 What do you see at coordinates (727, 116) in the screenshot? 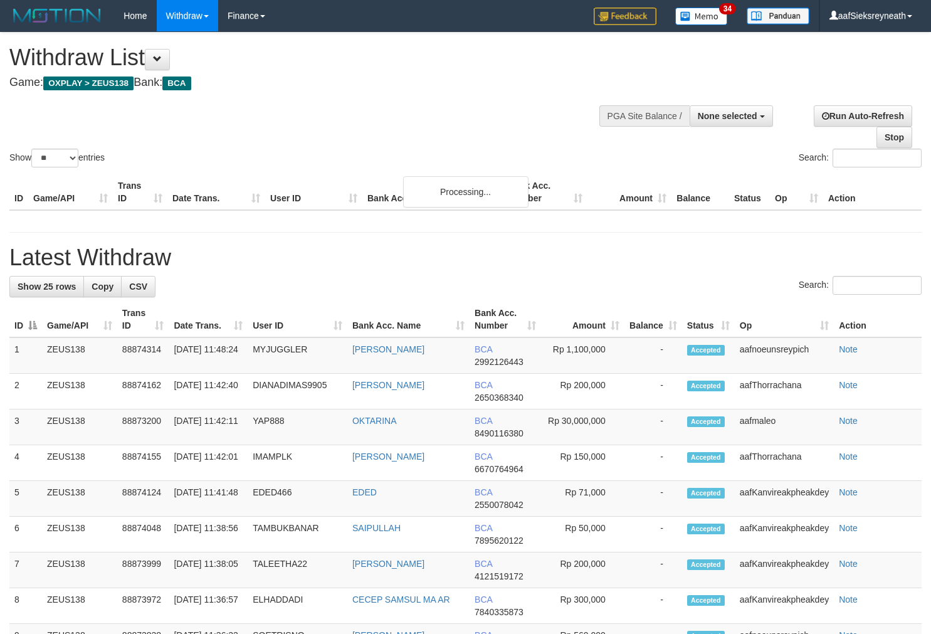
I see `span: None selected` at bounding box center [727, 116].